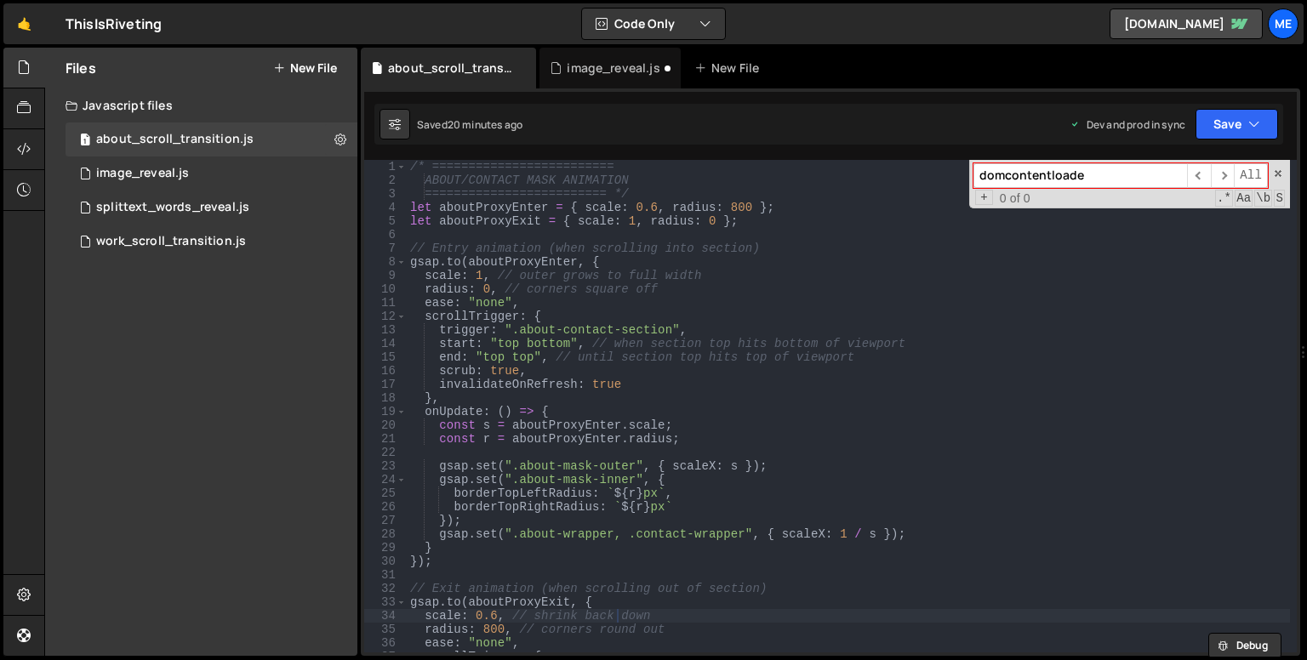 The width and height of the screenshot is (1307, 660). What do you see at coordinates (113, 24) in the screenshot?
I see `div: ThisIsRiveting` at bounding box center [113, 24].